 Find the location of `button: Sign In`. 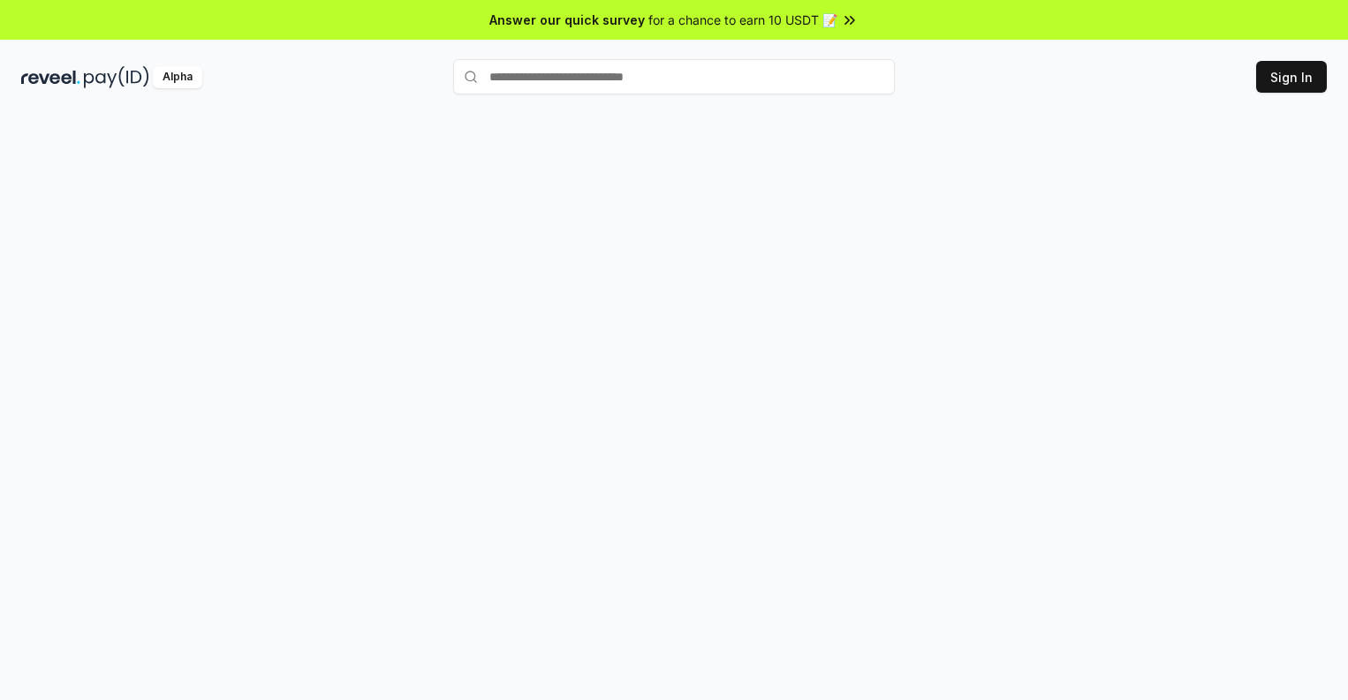

button: Sign In is located at coordinates (1291, 77).